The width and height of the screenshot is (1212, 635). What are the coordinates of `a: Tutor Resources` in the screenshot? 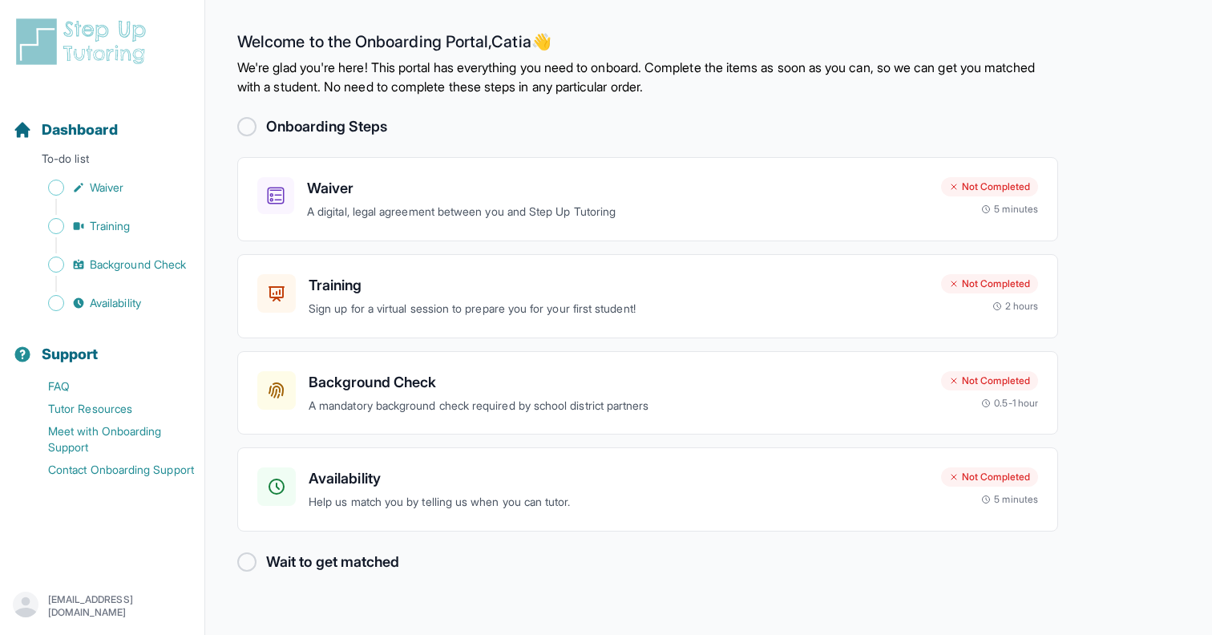 It's located at (108, 409).